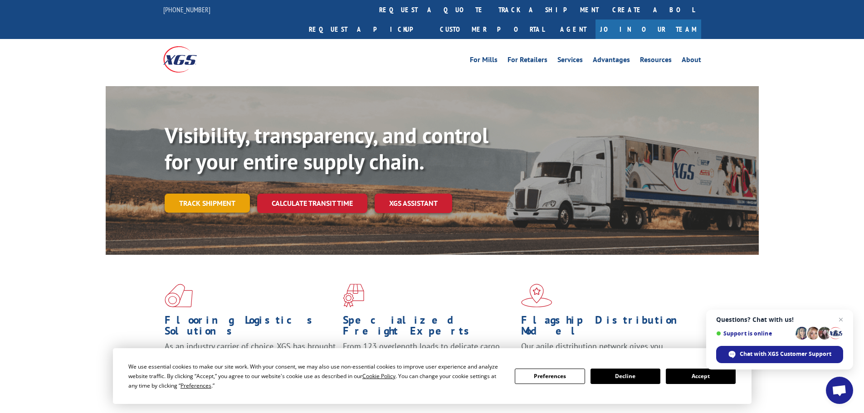  I want to click on img: xgs-icon-total-supply-chain-intelligence-red, so click(179, 296).